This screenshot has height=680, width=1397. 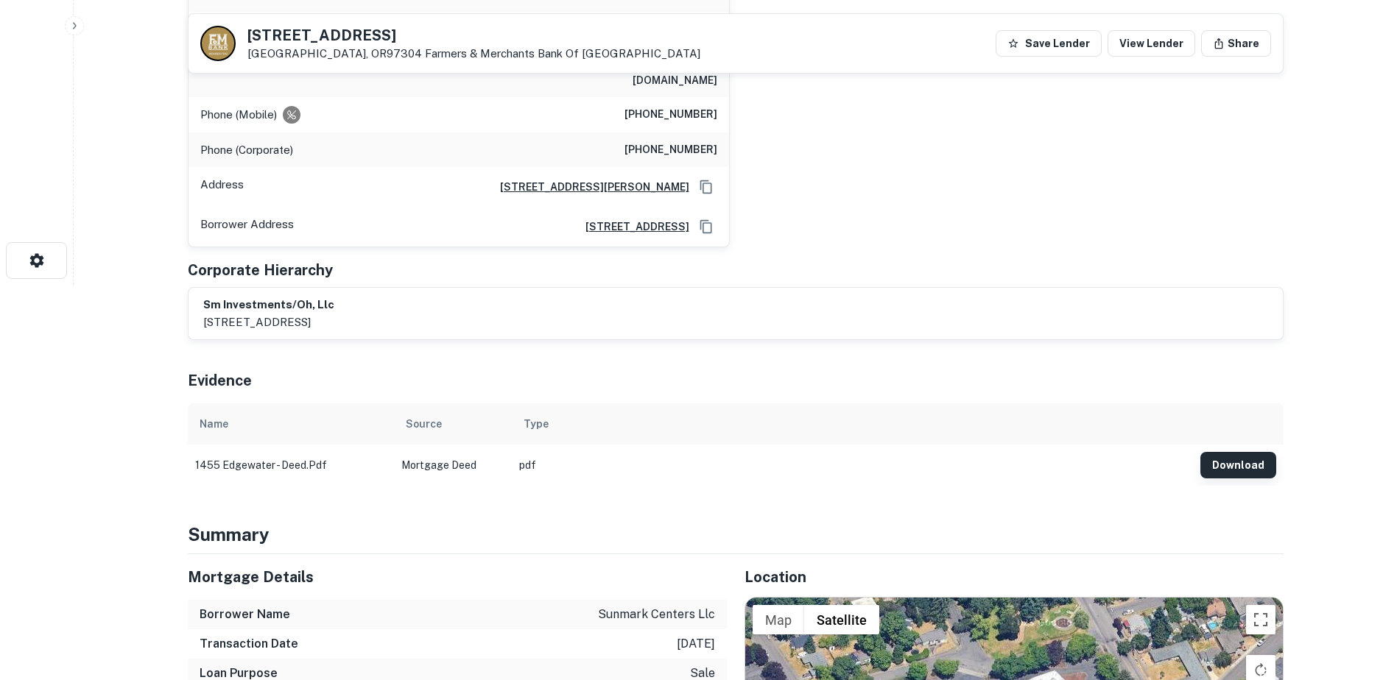 What do you see at coordinates (247, 227) in the screenshot?
I see `p: Borrower Address` at bounding box center [247, 227].